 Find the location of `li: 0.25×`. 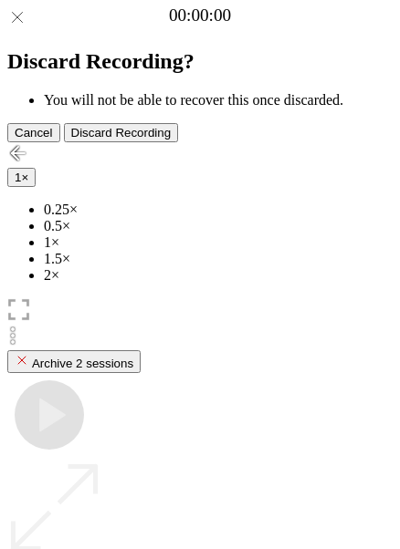

li: 0.25× is located at coordinates (218, 210).